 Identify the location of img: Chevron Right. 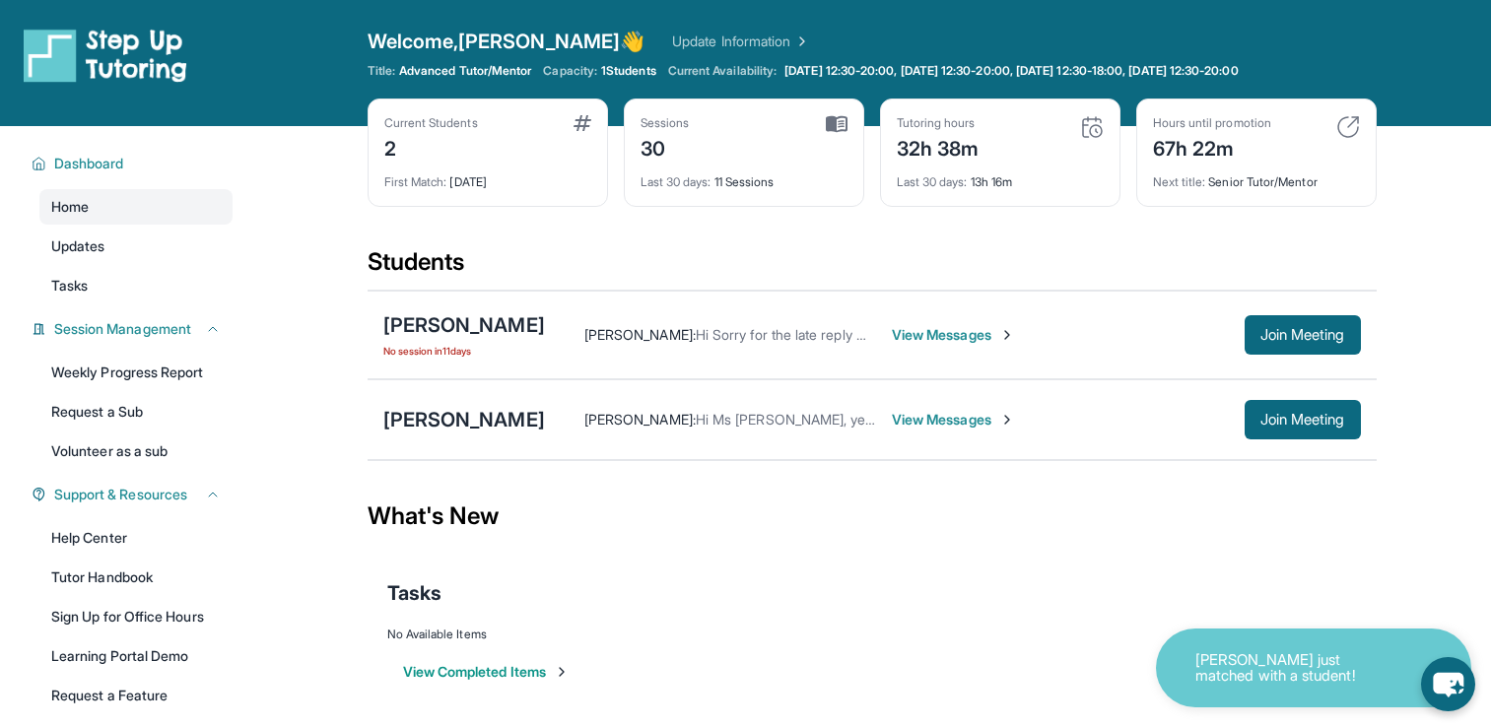
(800, 41).